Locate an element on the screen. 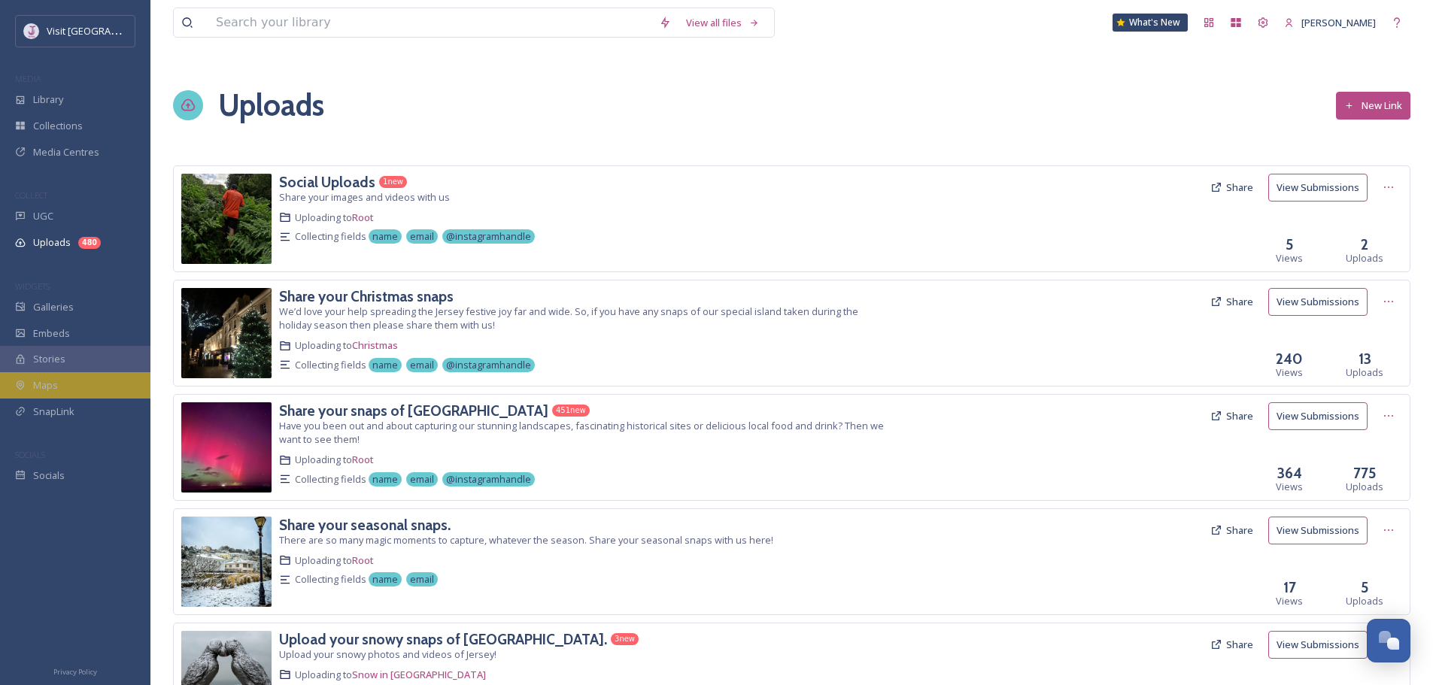 Image resolution: width=1433 pixels, height=685 pixels. span: Christmas is located at coordinates (375, 345).